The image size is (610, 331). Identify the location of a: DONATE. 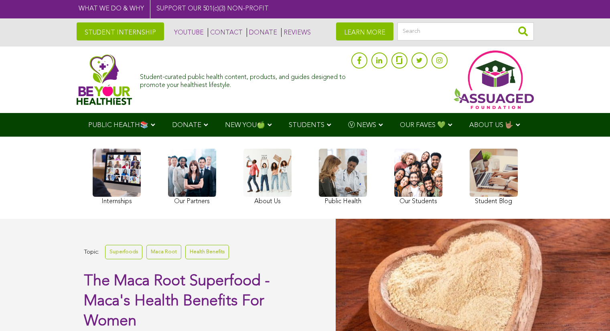
(262, 32).